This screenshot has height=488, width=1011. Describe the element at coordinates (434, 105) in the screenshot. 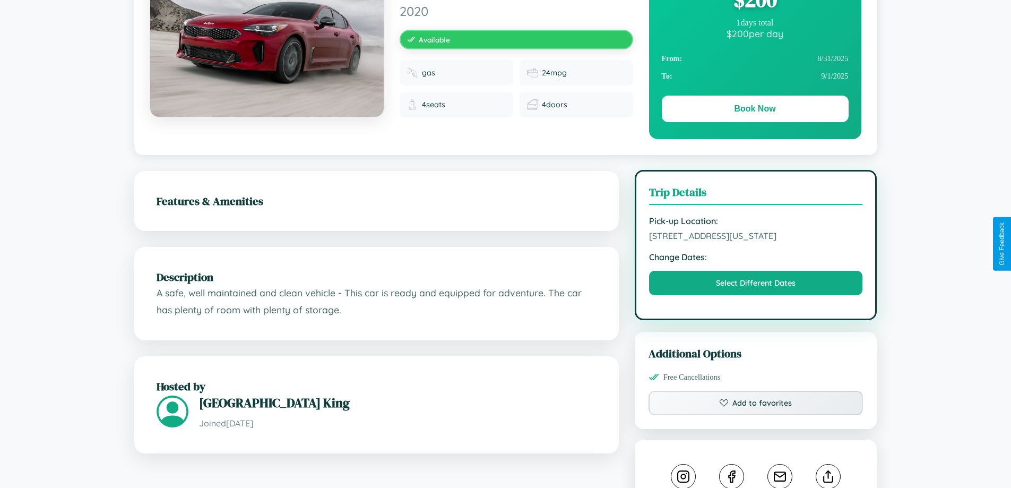

I see `span: 4 seats` at that location.